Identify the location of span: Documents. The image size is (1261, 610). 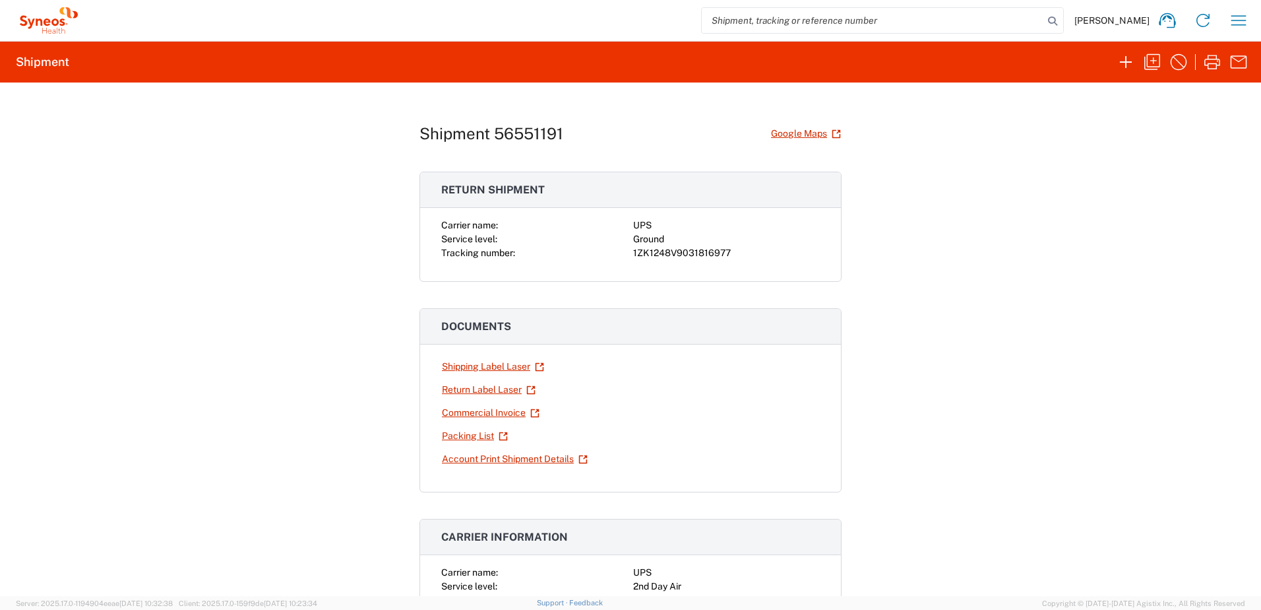
(476, 326).